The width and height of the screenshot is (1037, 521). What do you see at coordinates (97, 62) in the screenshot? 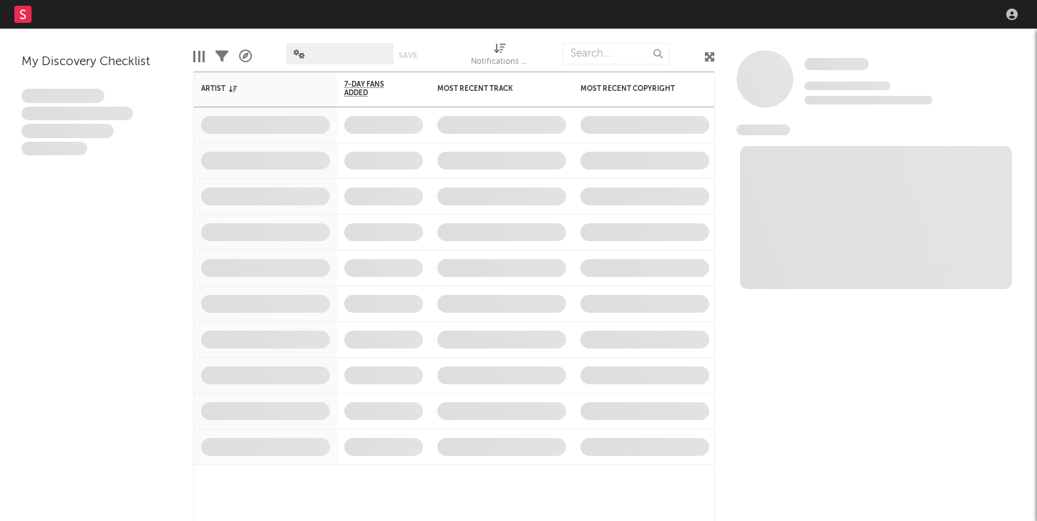
I see `div: My Discovery Checklist` at bounding box center [97, 62].